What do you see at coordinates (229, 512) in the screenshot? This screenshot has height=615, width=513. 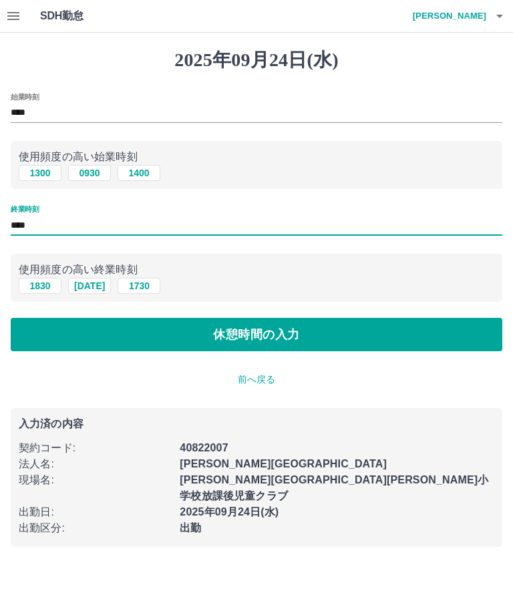 I see `b: 2025年09月24日(水)` at bounding box center [229, 512].